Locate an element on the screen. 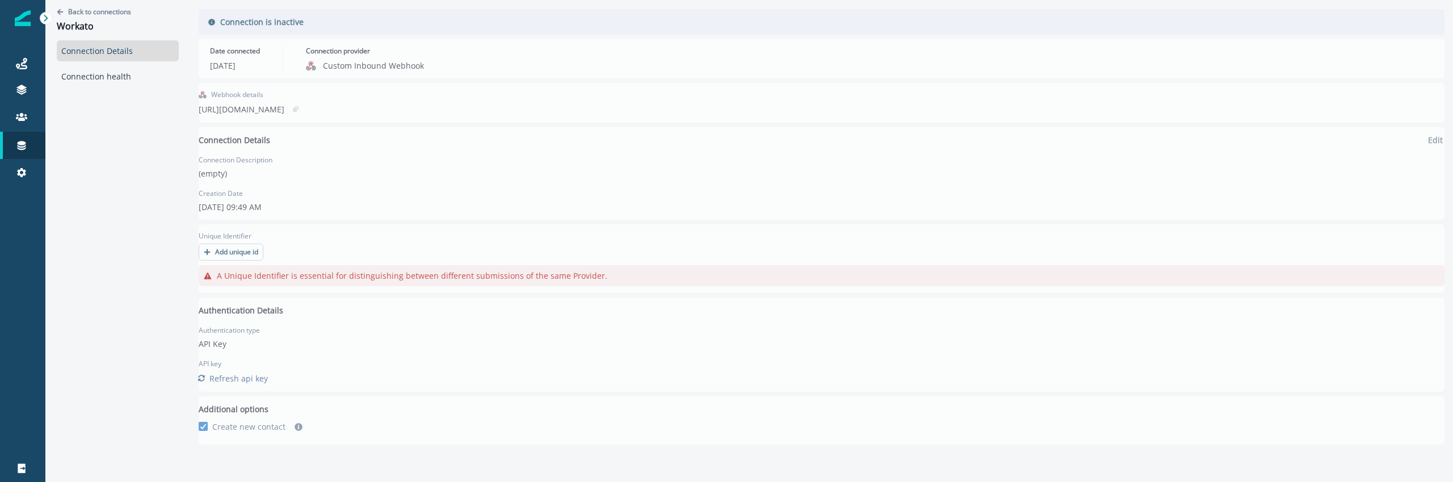  a: Connection health is located at coordinates (117, 76).